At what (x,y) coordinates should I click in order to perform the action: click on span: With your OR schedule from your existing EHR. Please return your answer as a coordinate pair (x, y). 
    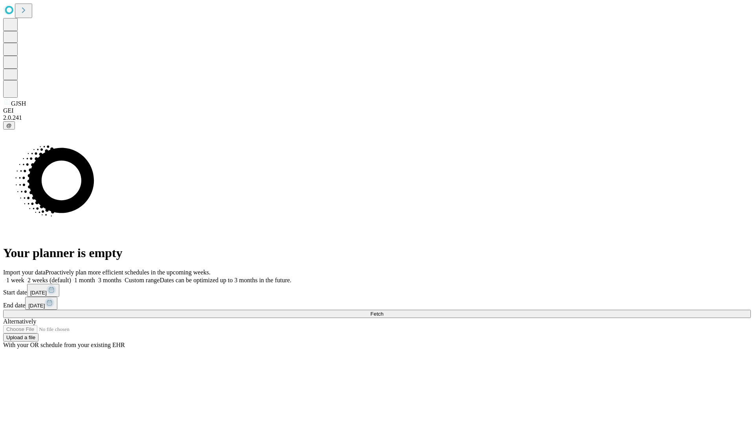
    Looking at the image, I should click on (64, 345).